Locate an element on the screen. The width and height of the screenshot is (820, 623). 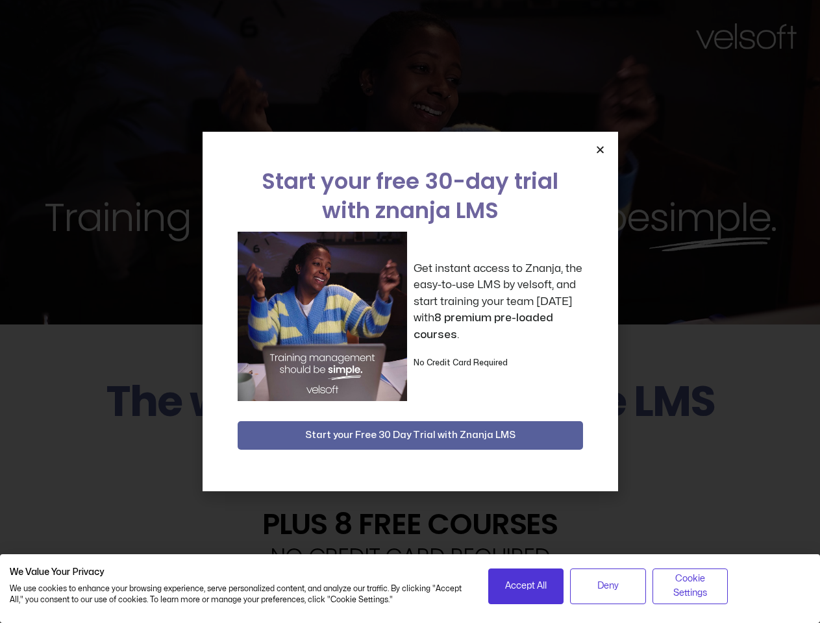
strong: No Credit Card Required is located at coordinates (460, 363).